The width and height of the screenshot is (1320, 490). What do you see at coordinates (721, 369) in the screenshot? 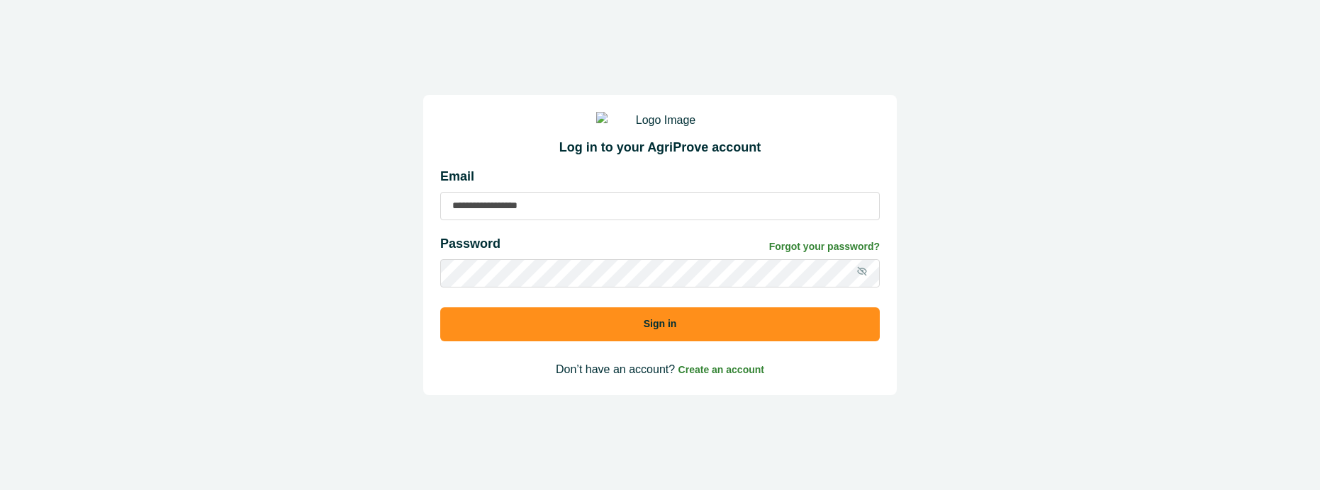
I see `a: Create an account` at bounding box center [721, 369].